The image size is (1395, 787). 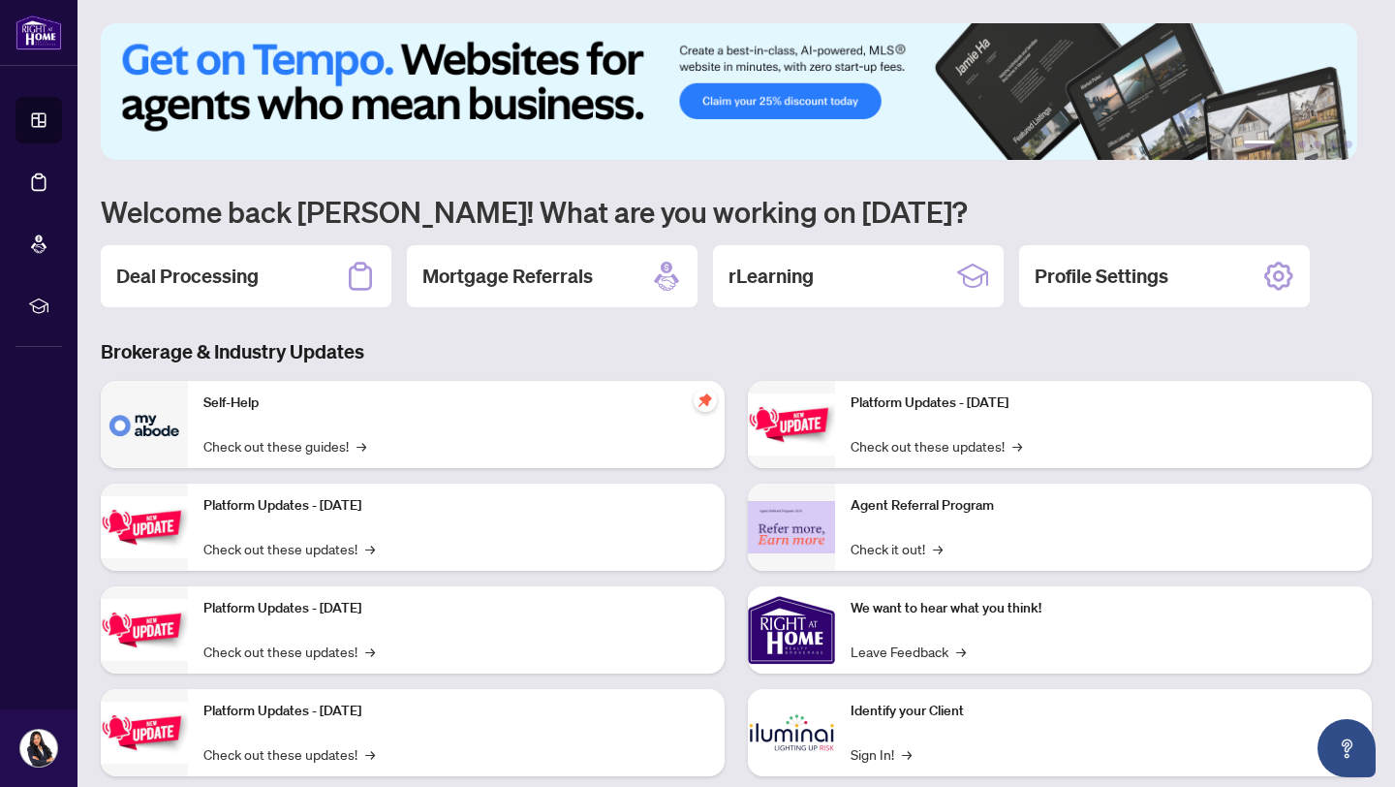 What do you see at coordinates (1346, 748) in the screenshot?
I see `button: Open asap` at bounding box center [1346, 748].